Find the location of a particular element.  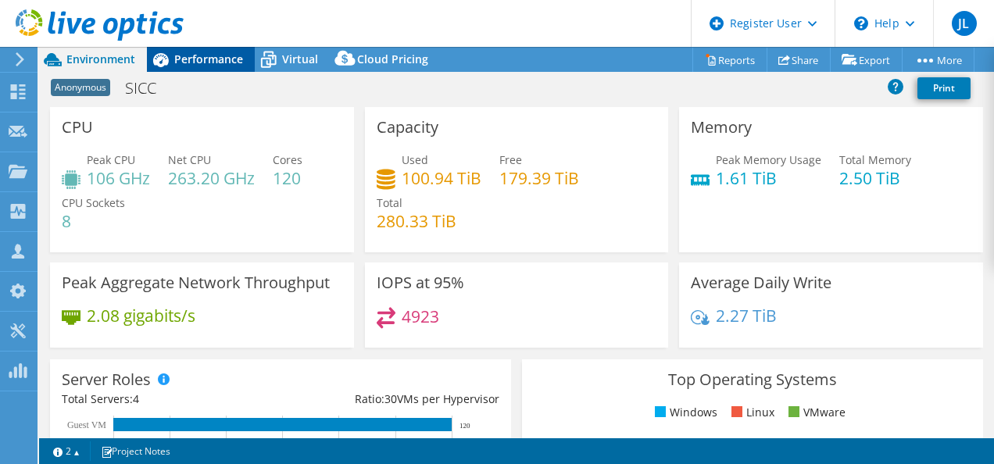

a: 2 is located at coordinates (66, 451).